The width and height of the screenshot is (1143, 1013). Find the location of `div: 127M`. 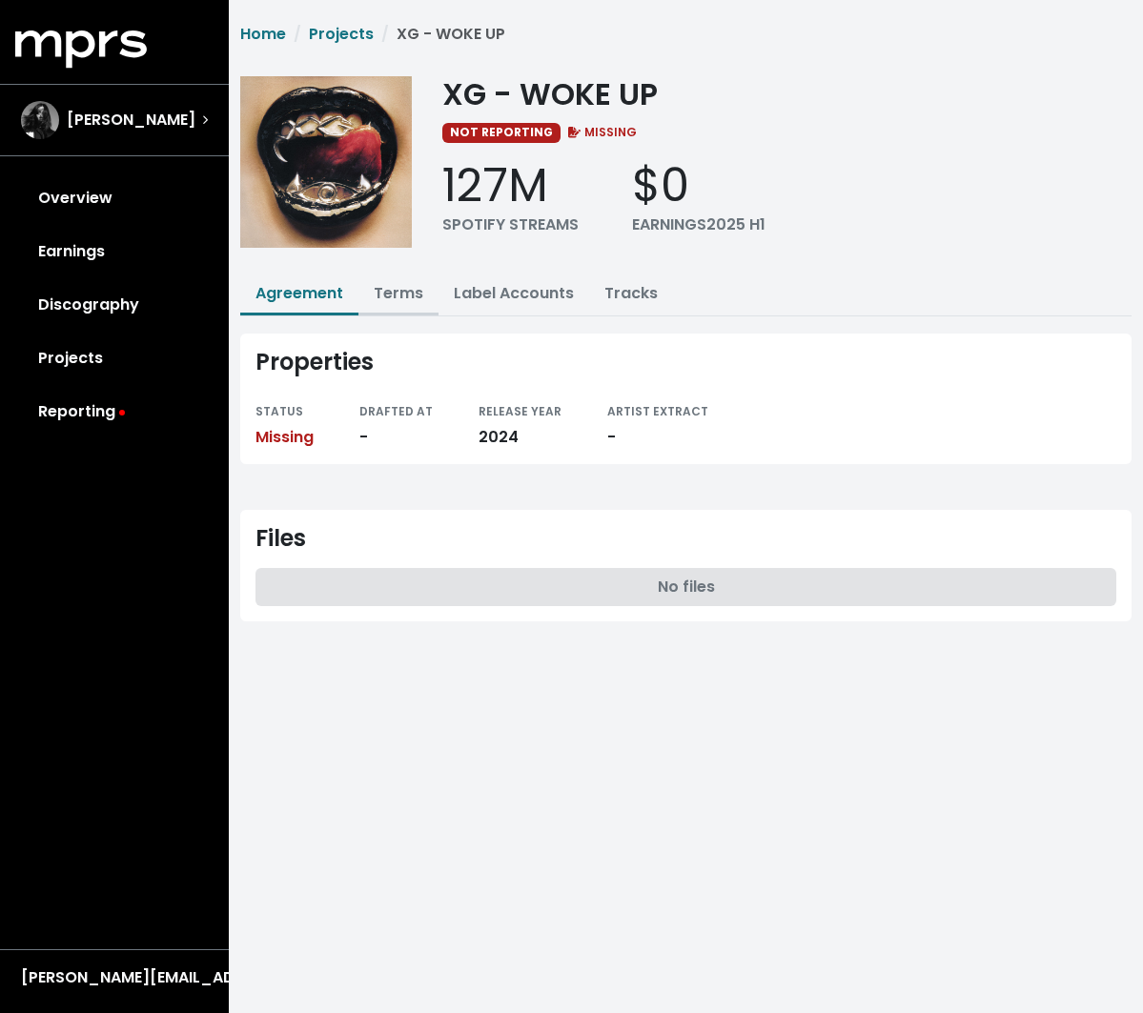

div: 127M is located at coordinates (510, 186).